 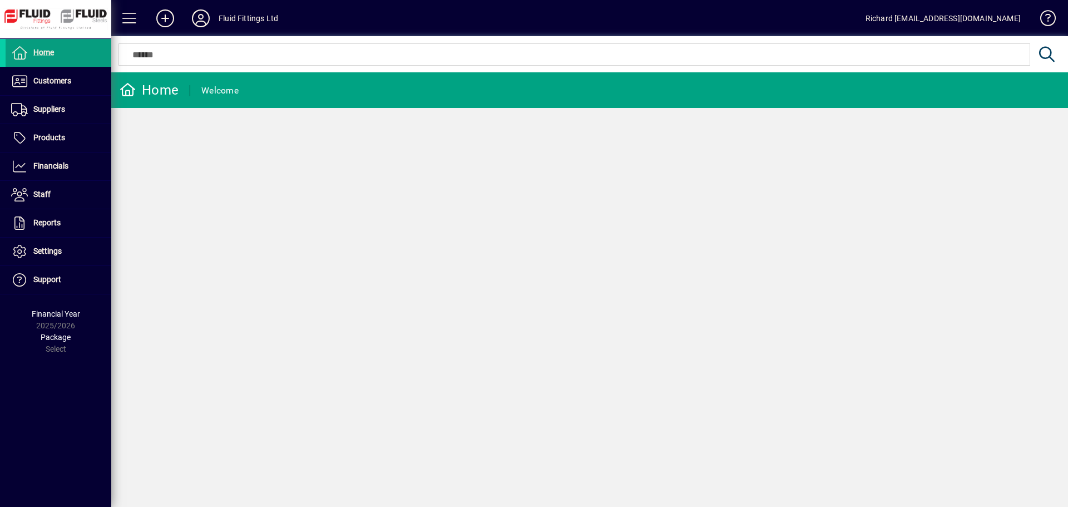 I want to click on a: Settings, so click(x=58, y=251).